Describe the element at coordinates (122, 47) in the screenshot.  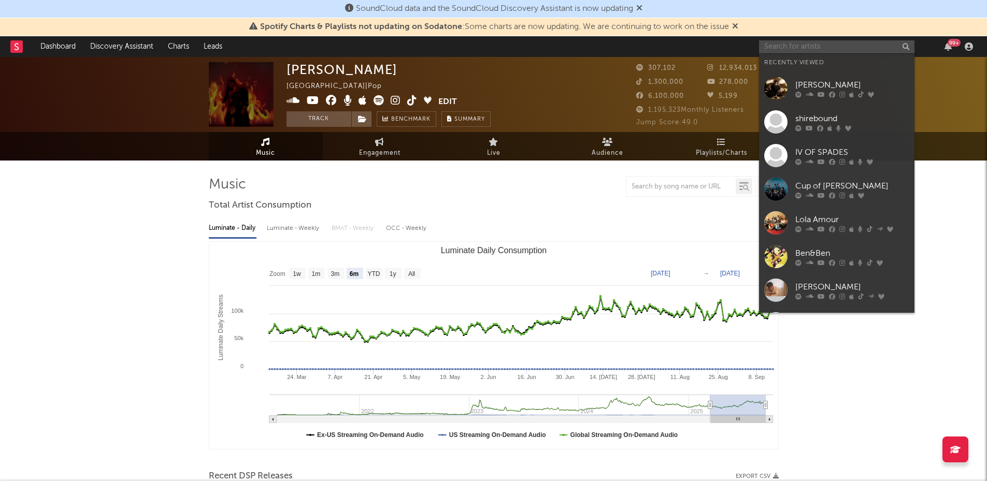
I see `a: Discovery Assistant` at that location.